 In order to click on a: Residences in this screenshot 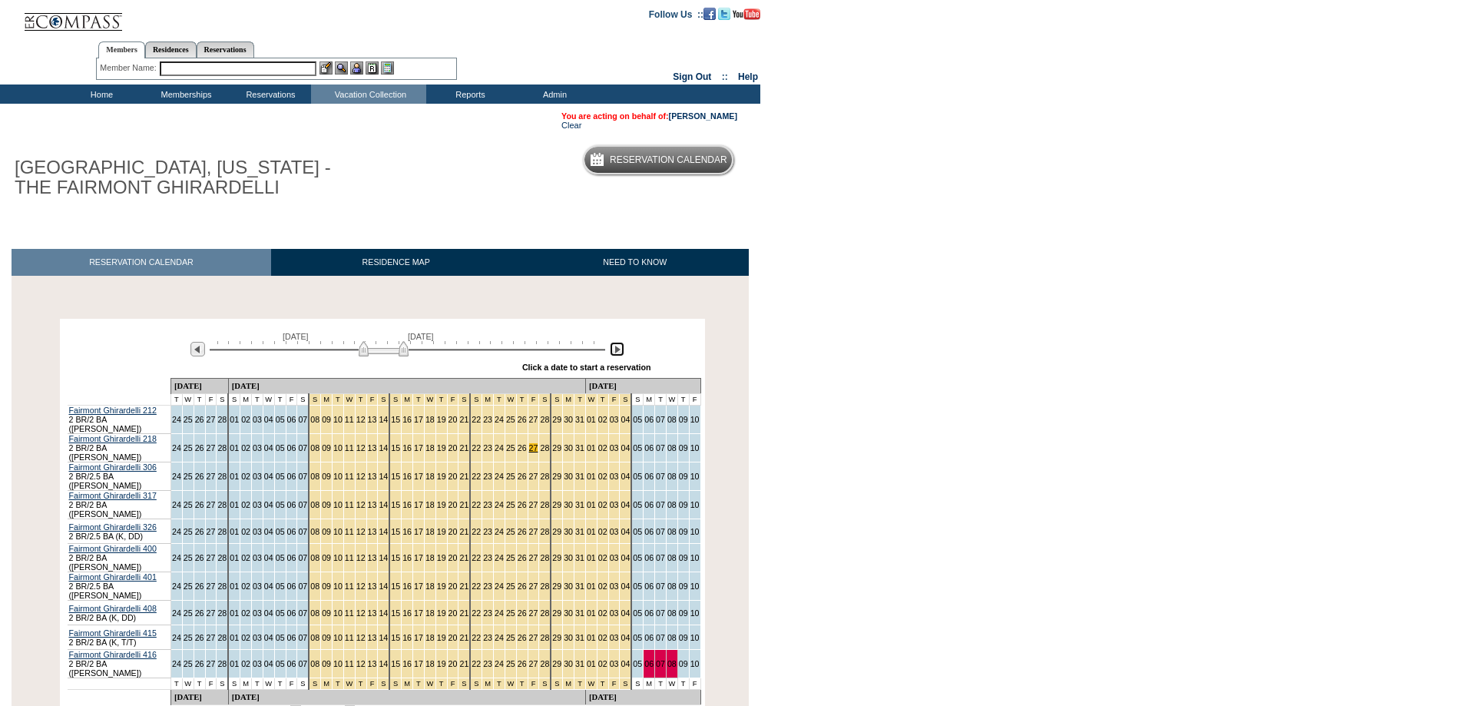, I will do `click(170, 49)`.